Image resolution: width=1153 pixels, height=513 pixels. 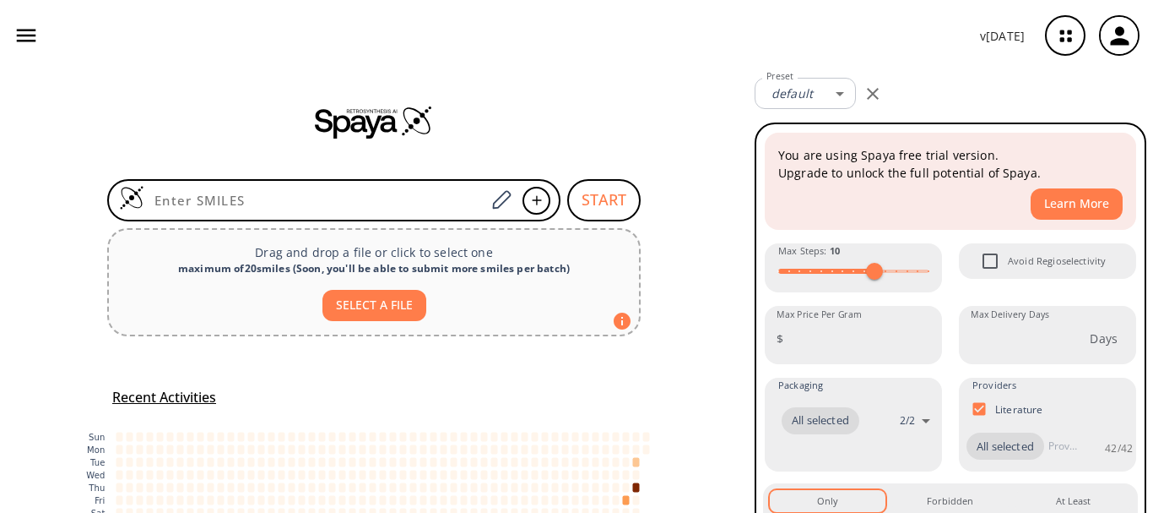 What do you see at coordinates (908, 420) in the screenshot?
I see `p: 2 / 2` at bounding box center [908, 420].